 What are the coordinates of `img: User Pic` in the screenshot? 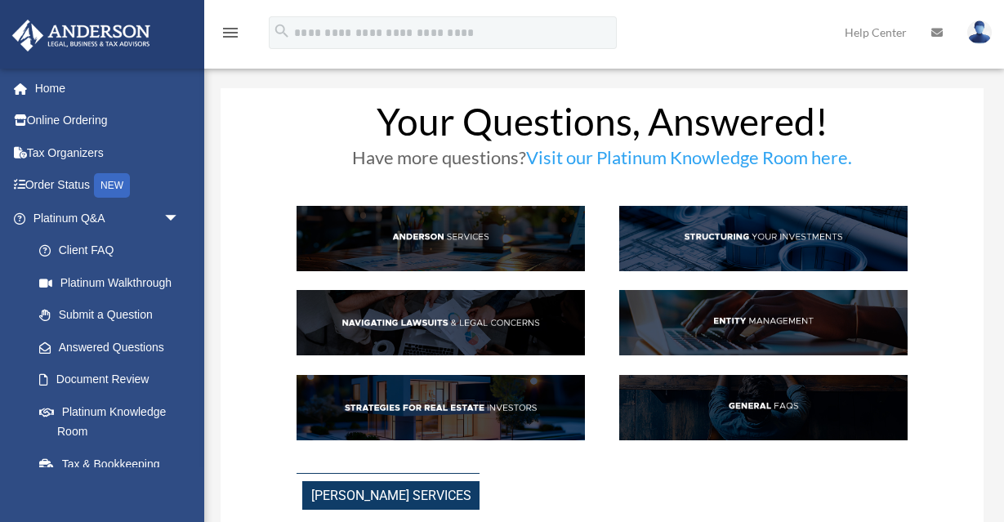 It's located at (979, 32).